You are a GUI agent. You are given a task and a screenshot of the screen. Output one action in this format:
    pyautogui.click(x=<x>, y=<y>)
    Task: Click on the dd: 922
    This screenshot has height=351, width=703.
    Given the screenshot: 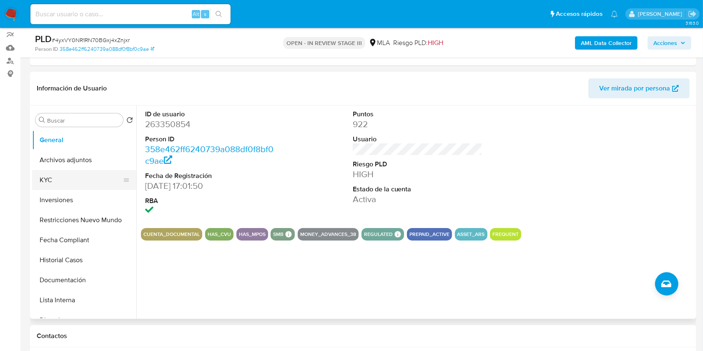 What is the action you would take?
    pyautogui.click(x=418, y=124)
    